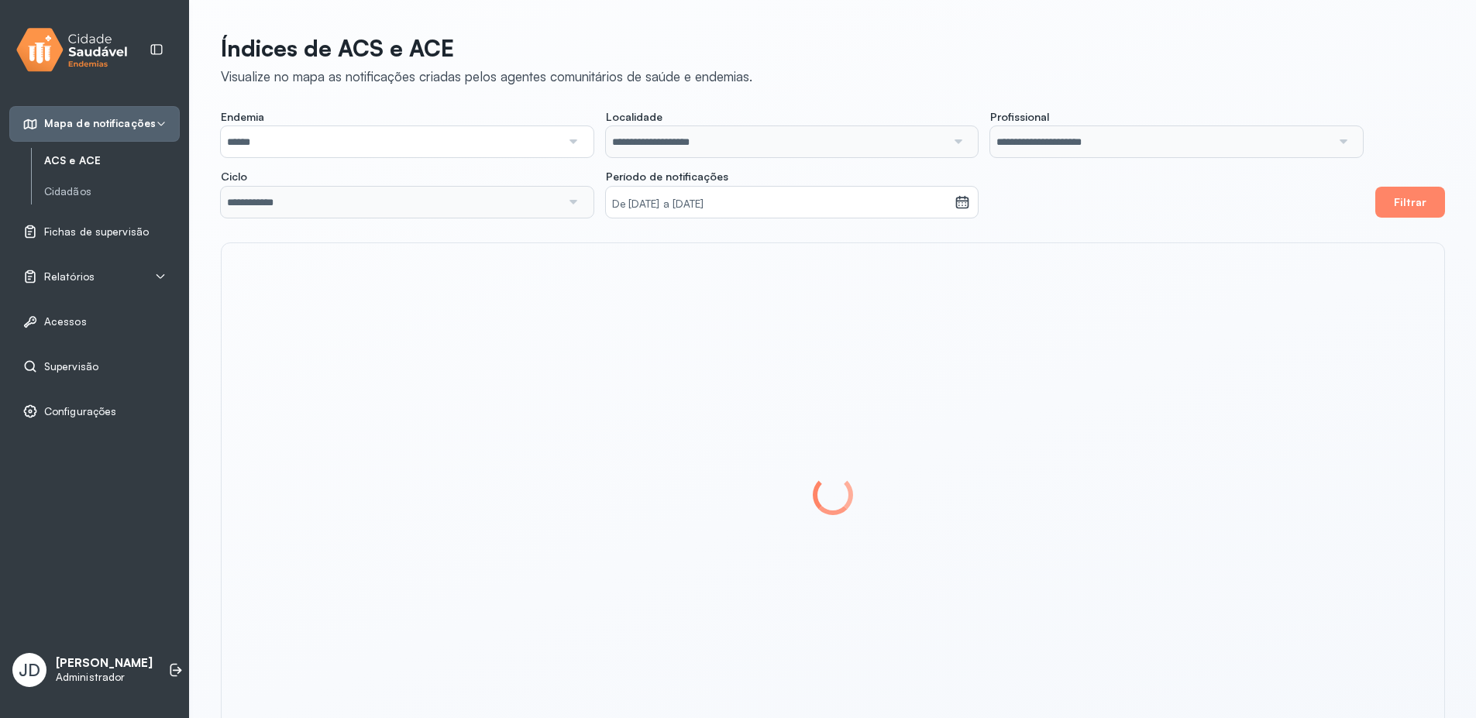  Describe the element at coordinates (95, 367) in the screenshot. I see `a: Supervisão` at that location.